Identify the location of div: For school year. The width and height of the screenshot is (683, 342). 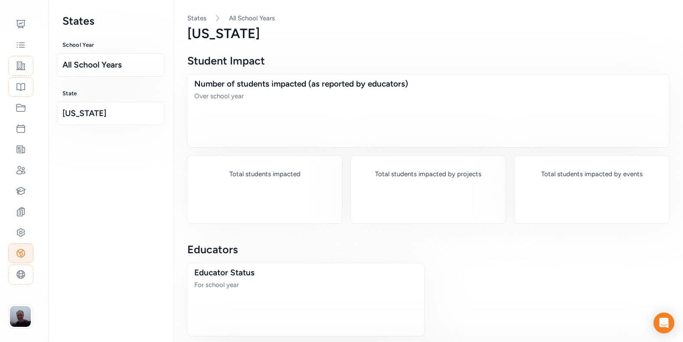
(306, 285).